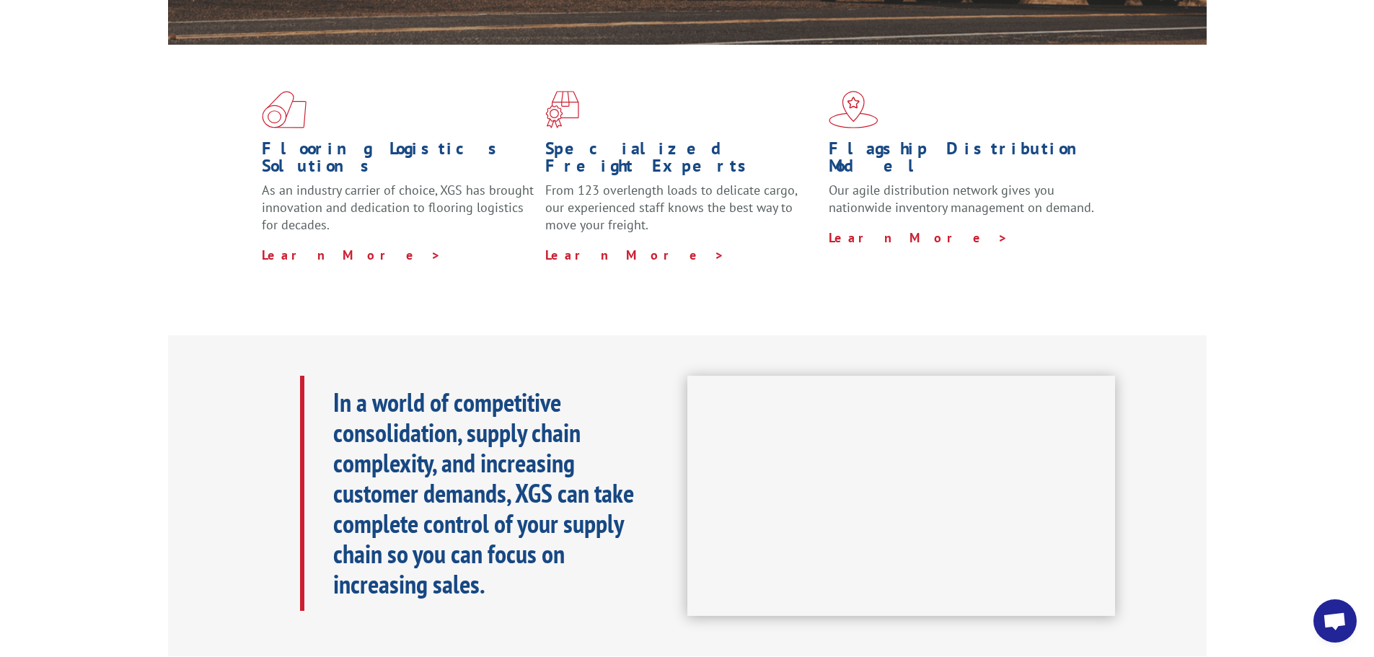  What do you see at coordinates (682, 213) in the screenshot?
I see `p: From 123 overlength loads to delicate cargo, our experienced staff knows the best way to move you...` at bounding box center [682, 213].